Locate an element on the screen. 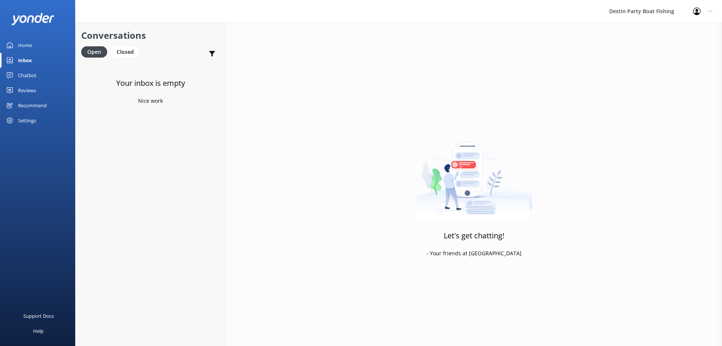  div: Recommend is located at coordinates (32, 105).